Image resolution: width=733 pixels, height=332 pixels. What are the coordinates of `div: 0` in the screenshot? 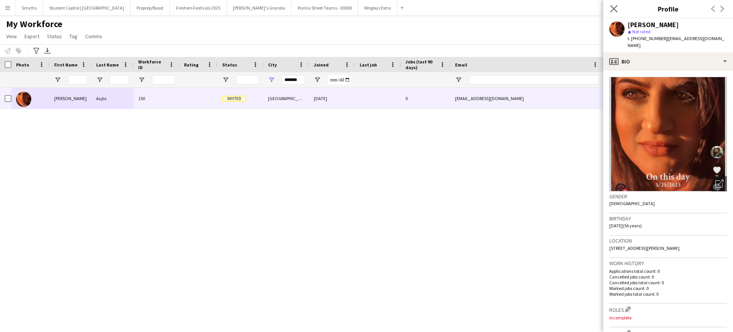 It's located at (426, 98).